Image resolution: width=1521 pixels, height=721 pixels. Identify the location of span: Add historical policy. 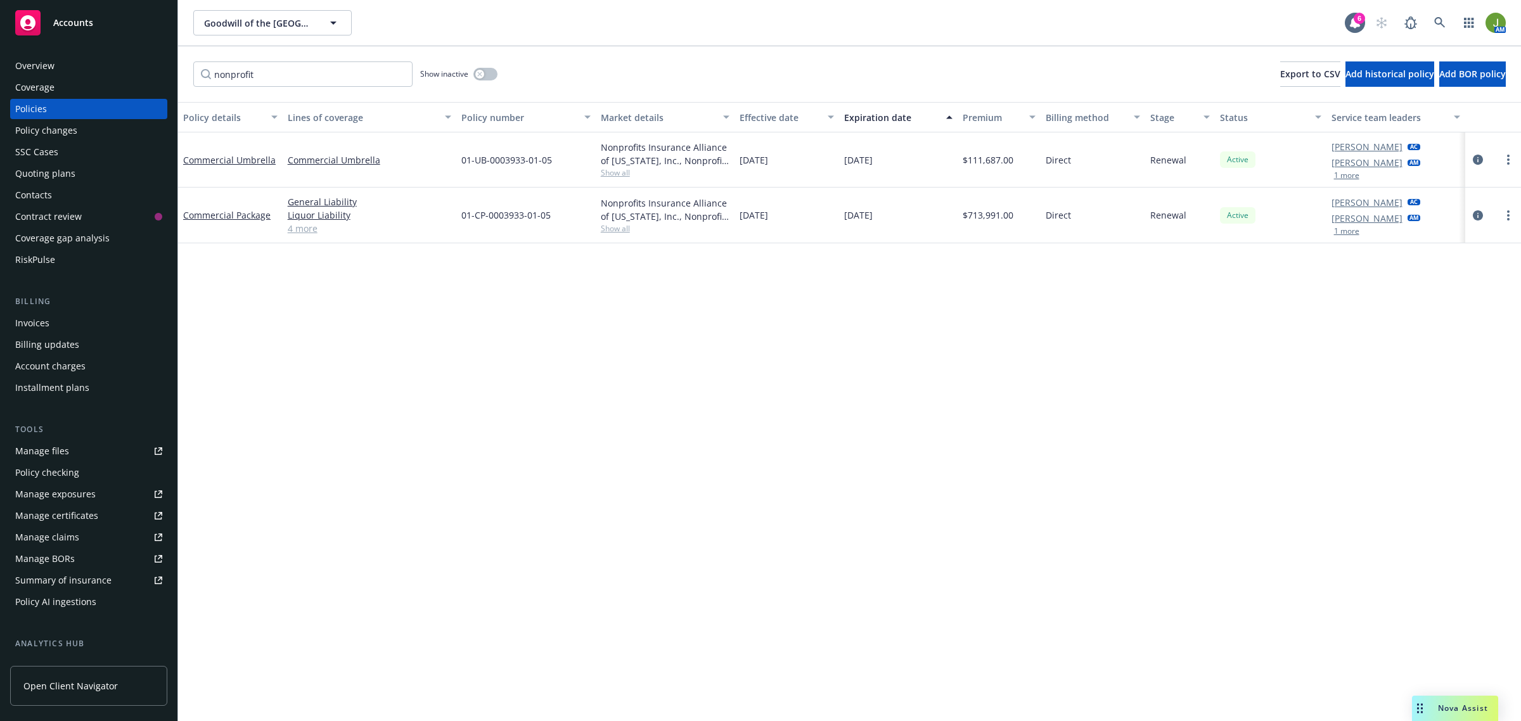
(1390, 74).